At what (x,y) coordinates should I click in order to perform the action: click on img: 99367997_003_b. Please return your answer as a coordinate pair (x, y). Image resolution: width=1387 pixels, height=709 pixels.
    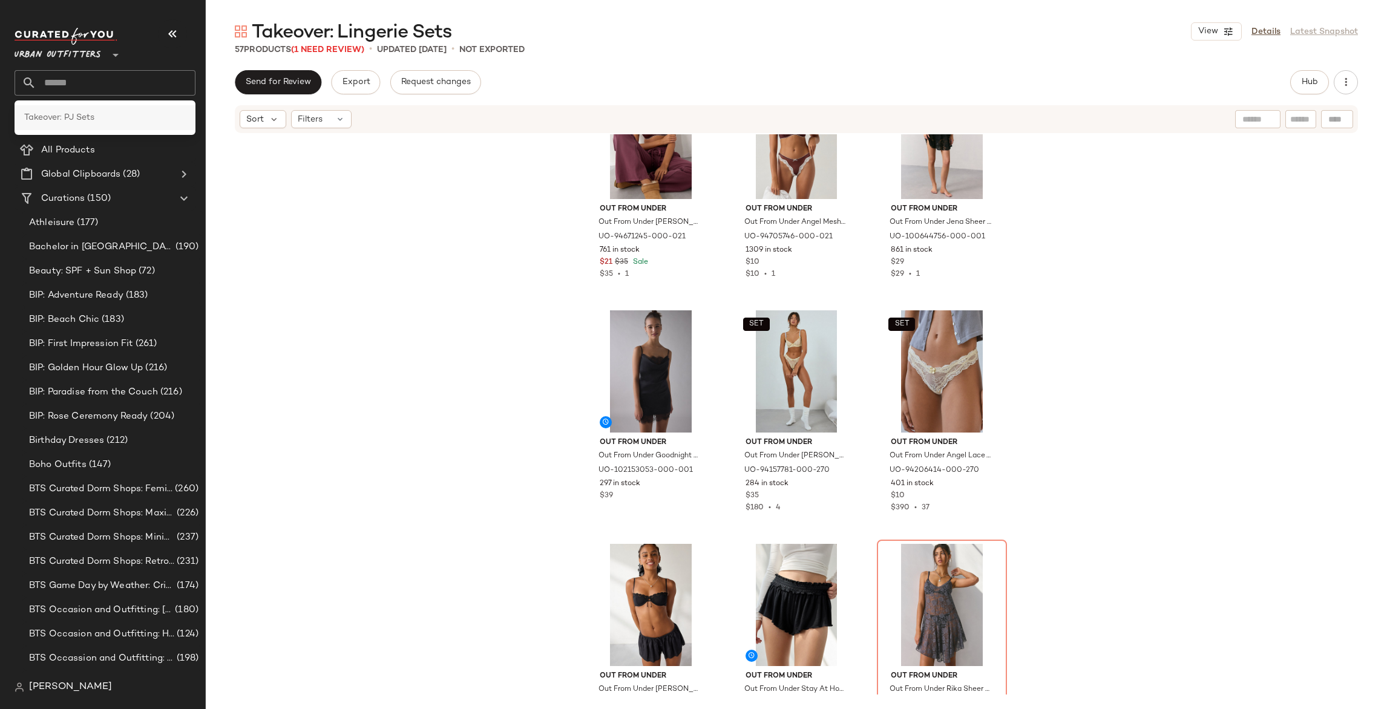
    Looking at the image, I should click on (942, 605).